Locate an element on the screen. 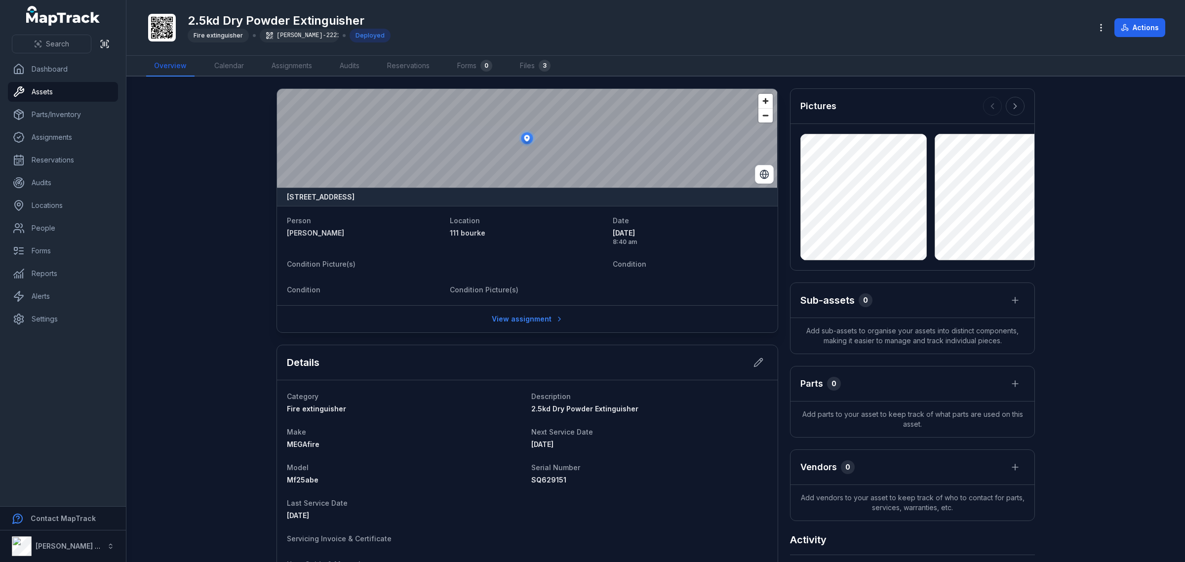  span: Add vendors to your asset to keep track of who to contact for parts, services, warranties, etc. is located at coordinates (913, 503).